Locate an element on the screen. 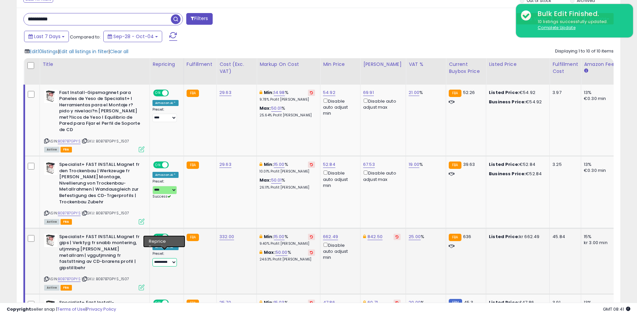 Image resolution: width=637 pixels, height=316 pixels. a: Terms of Use is located at coordinates (71, 309).